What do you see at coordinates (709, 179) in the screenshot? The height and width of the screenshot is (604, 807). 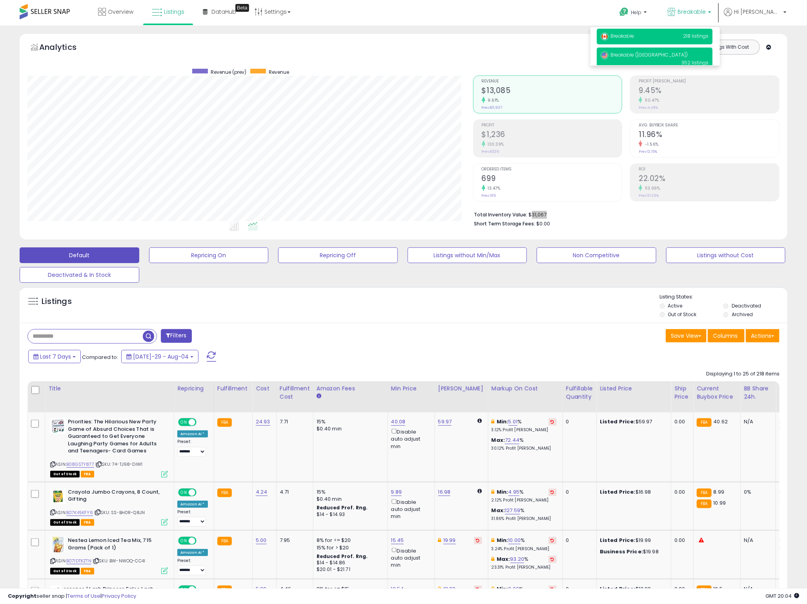 I see `h2: 22.02%` at bounding box center [709, 179].